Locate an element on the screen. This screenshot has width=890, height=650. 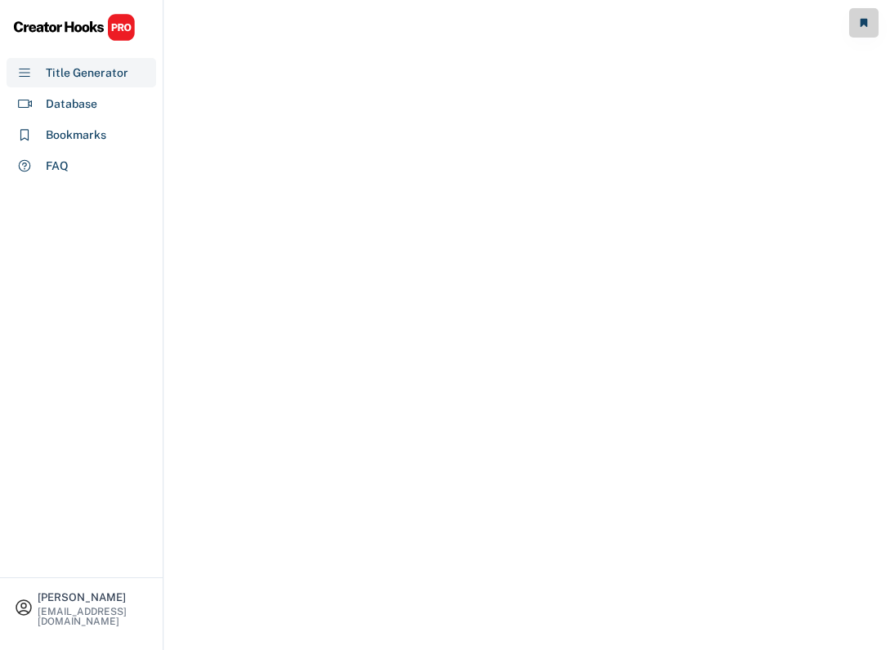
div: Database is located at coordinates (71, 104).